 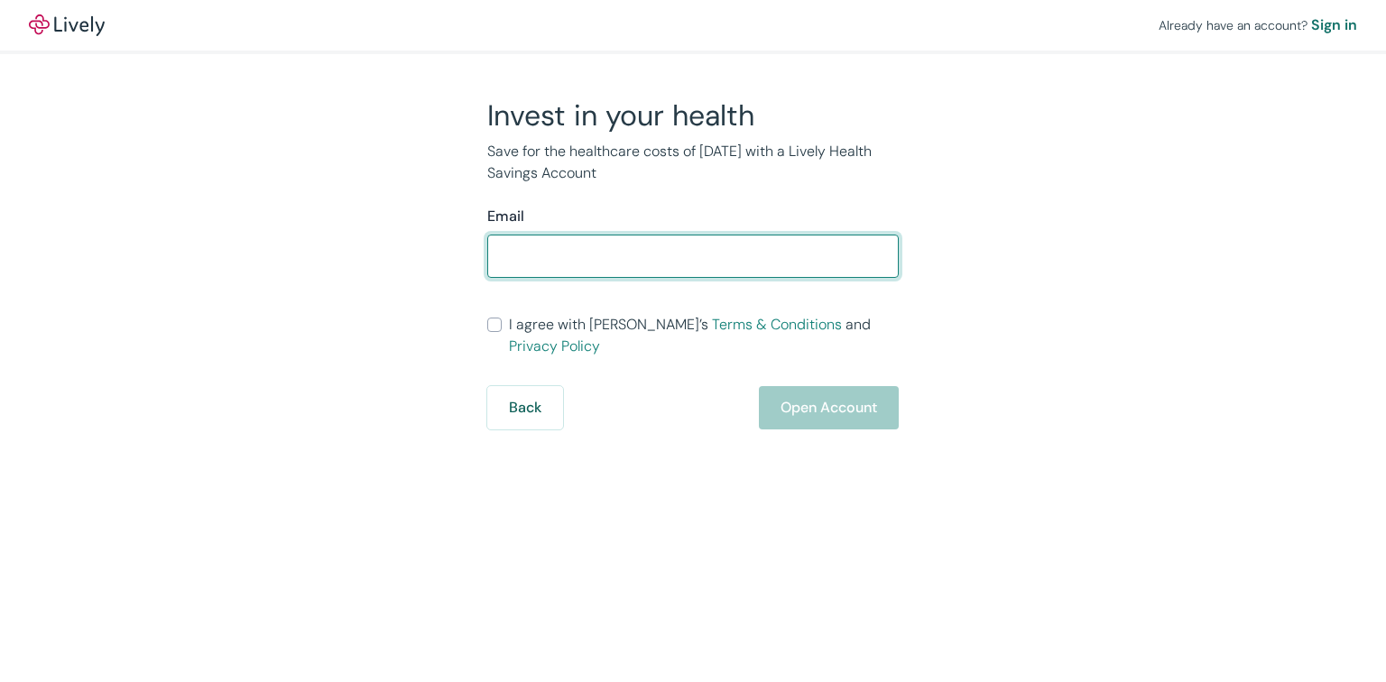 What do you see at coordinates (525, 408) in the screenshot?
I see `button: Back` at bounding box center [525, 408].